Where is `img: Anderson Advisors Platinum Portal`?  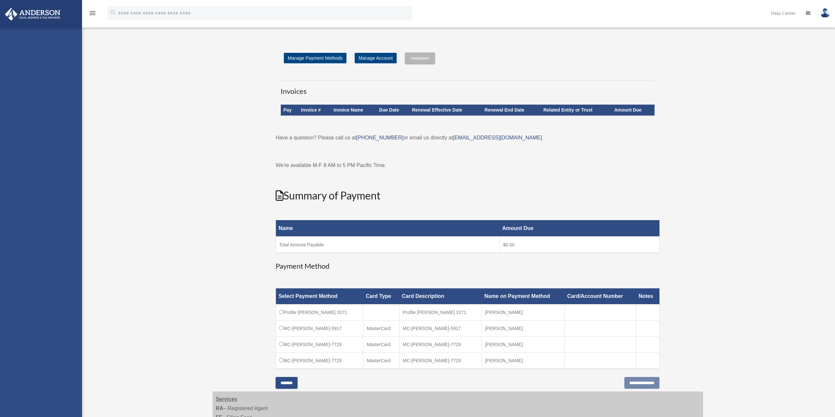 img: Anderson Advisors Platinum Portal is located at coordinates (32, 14).